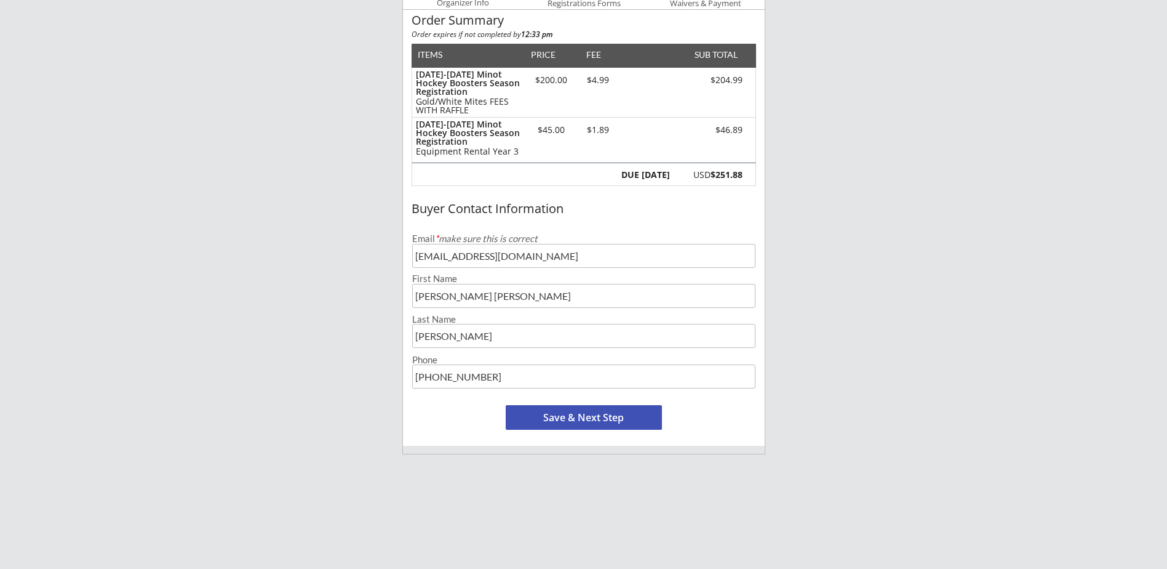  Describe the element at coordinates (468, 151) in the screenshot. I see `div: Equipment Rental Year 3` at that location.